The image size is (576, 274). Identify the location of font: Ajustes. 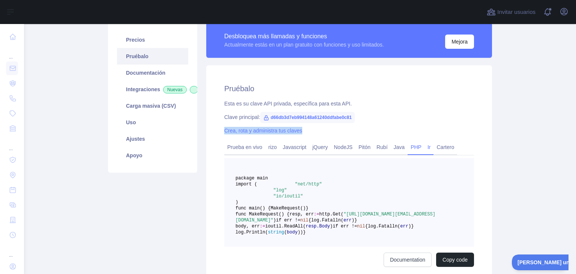
(135, 139).